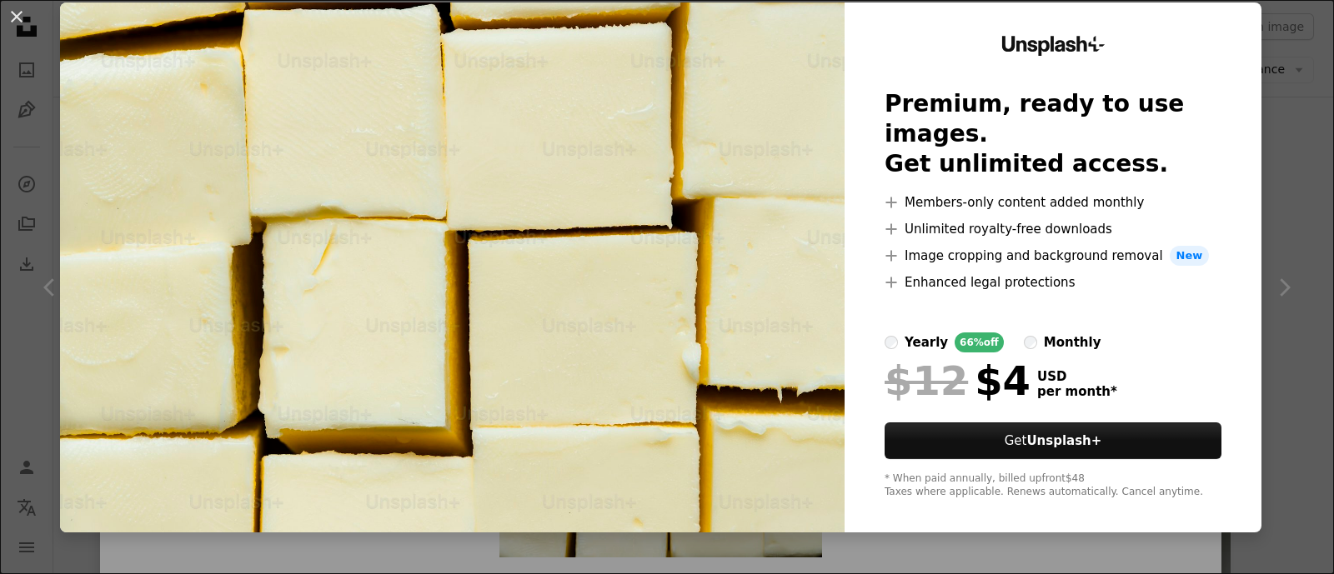 The height and width of the screenshot is (574, 1334). What do you see at coordinates (1064, 441) in the screenshot?
I see `strong: Unsplash+` at bounding box center [1064, 441].